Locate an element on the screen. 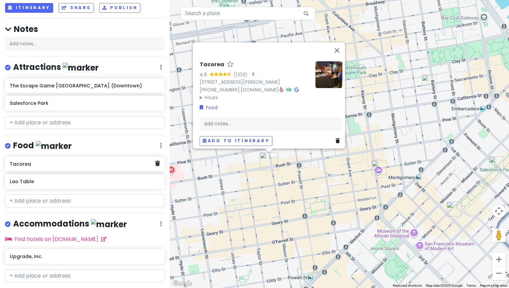  button: Share is located at coordinates (76, 8).